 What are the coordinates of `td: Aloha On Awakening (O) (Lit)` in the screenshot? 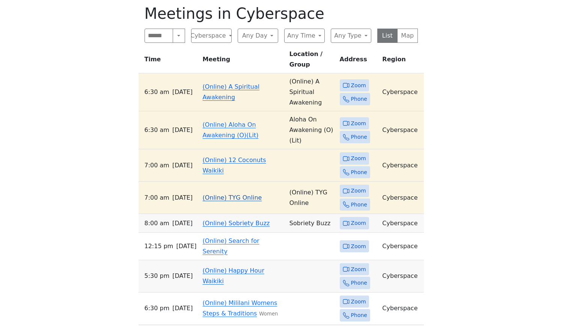 It's located at (312, 130).